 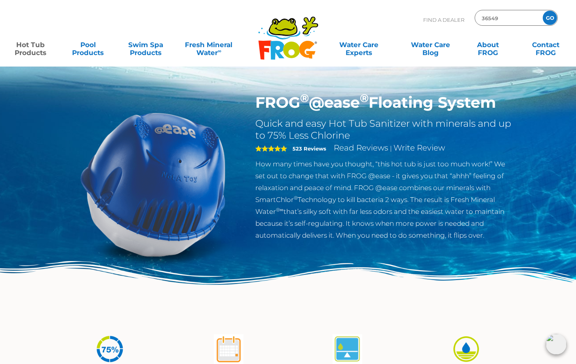 What do you see at coordinates (419, 148) in the screenshot?
I see `a: Write Review` at bounding box center [419, 148].